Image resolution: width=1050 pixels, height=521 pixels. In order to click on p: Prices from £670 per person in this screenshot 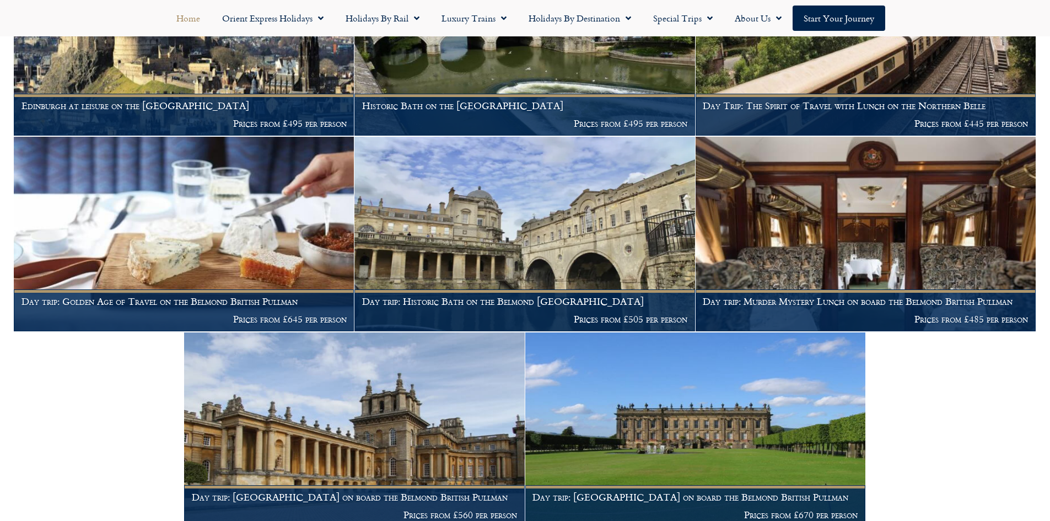, I will do `click(695, 515)`.